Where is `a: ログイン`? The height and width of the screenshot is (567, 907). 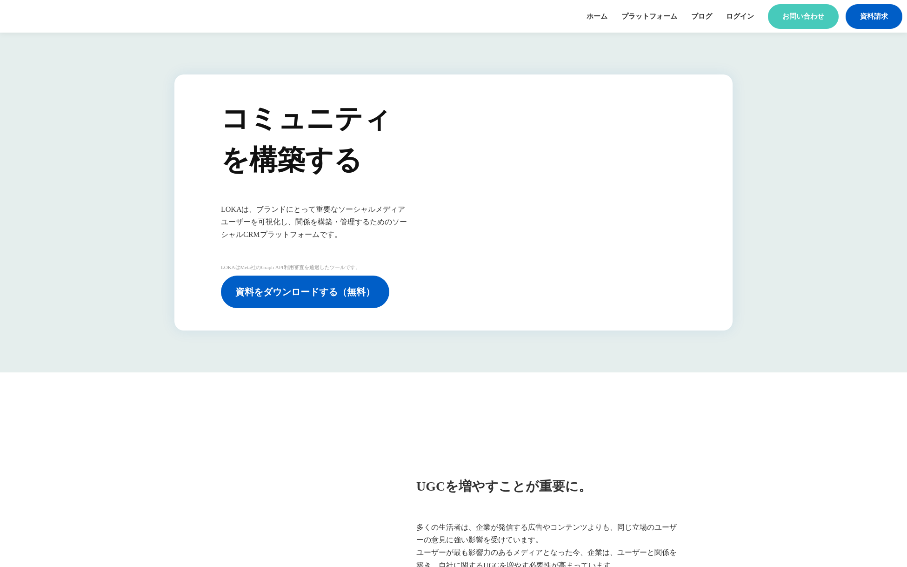
a: ログイン is located at coordinates (740, 16).